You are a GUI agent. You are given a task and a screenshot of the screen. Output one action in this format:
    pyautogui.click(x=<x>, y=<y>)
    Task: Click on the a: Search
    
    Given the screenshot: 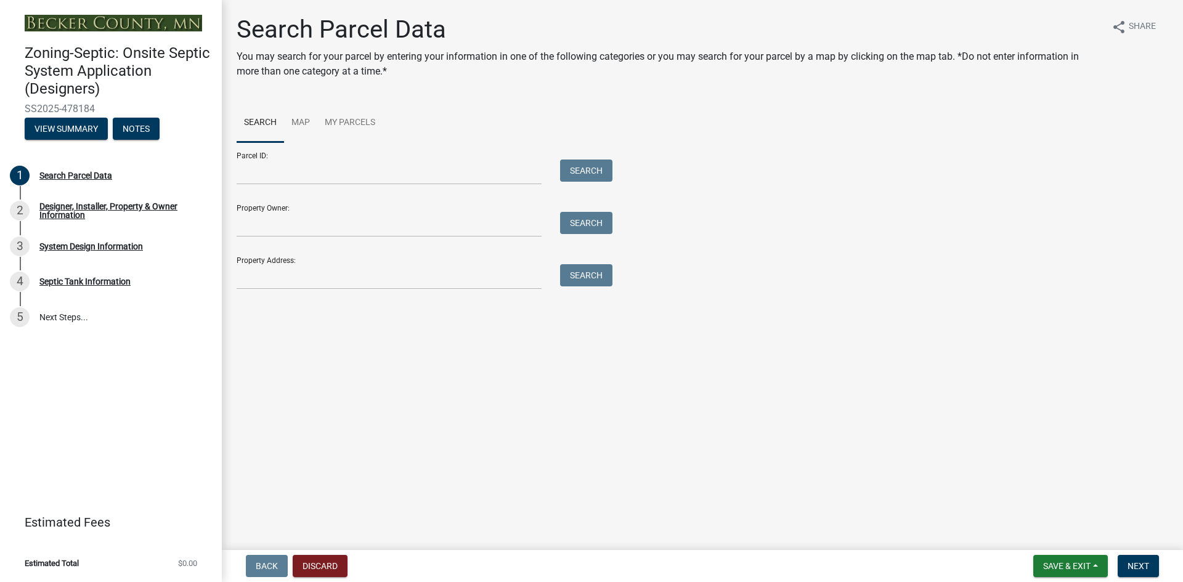 What is the action you would take?
    pyautogui.click(x=260, y=123)
    